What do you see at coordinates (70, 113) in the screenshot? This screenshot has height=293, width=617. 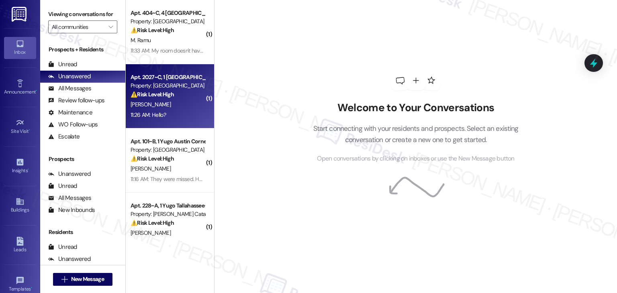 I see `div: Maintenance` at bounding box center [70, 113].